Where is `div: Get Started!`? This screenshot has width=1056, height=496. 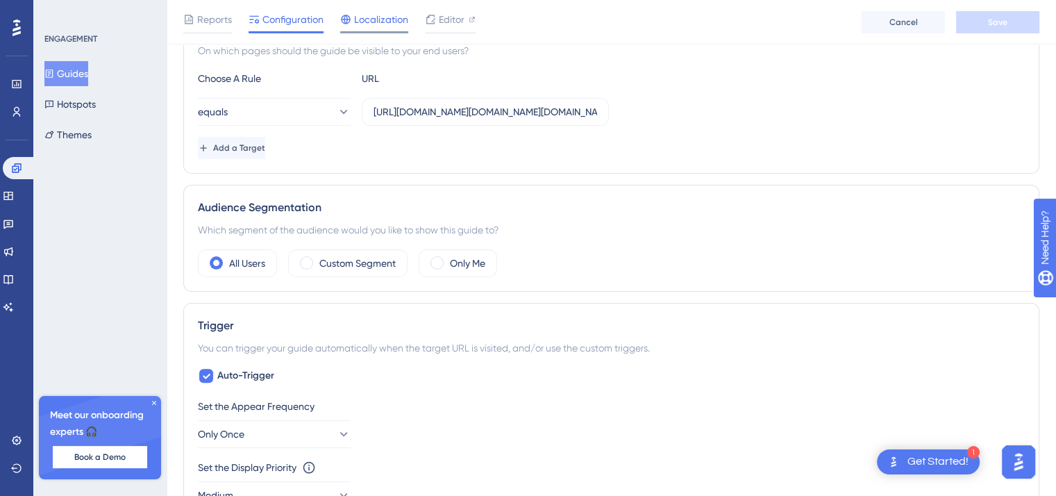
div: Get Started! is located at coordinates (938, 462).